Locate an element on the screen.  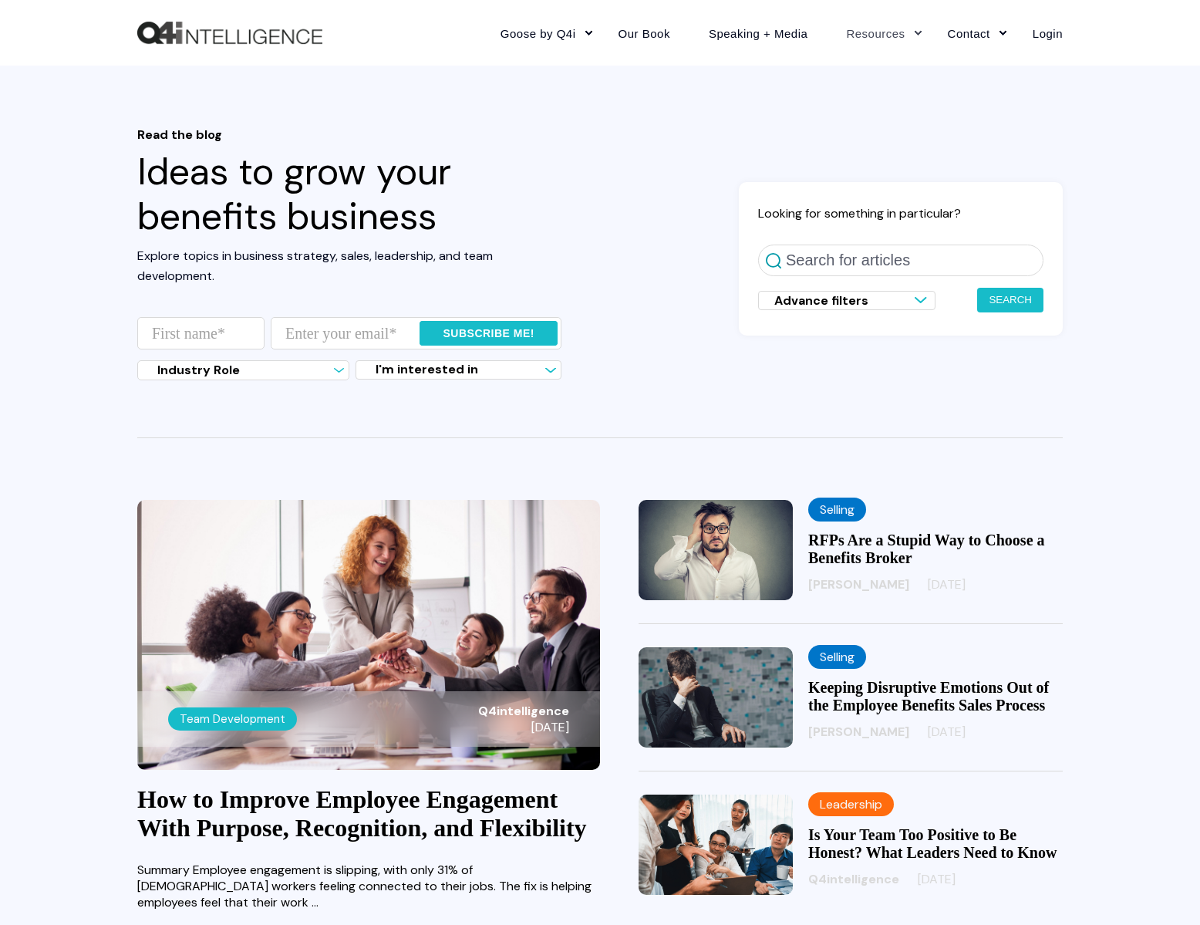
img: RFPs Are a Stupid Way to Choose a Benefits Broker is located at coordinates (716, 550).